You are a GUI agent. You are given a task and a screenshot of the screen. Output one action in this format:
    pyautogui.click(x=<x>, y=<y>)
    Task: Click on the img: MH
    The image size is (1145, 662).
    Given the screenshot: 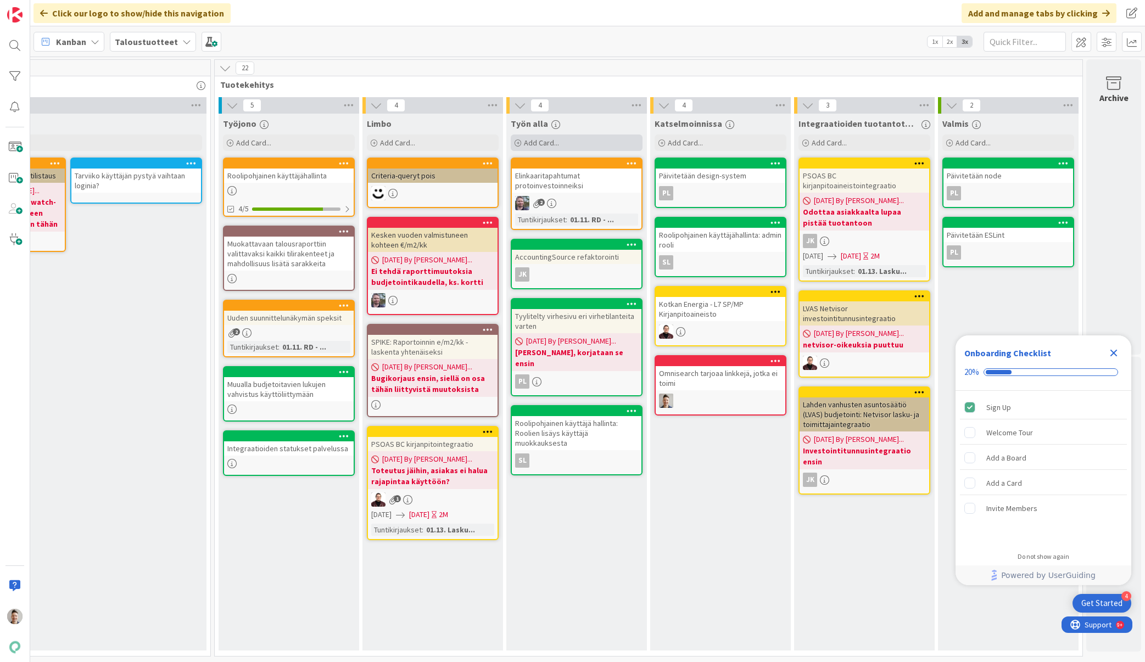 What is the action you would take?
    pyautogui.click(x=378, y=193)
    